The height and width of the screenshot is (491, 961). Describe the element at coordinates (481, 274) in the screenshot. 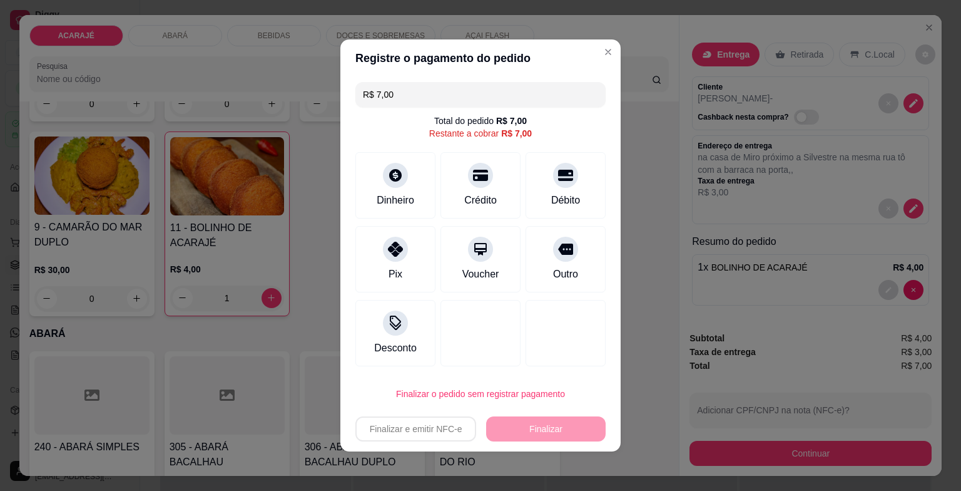

I see `div: Voucher` at that location.